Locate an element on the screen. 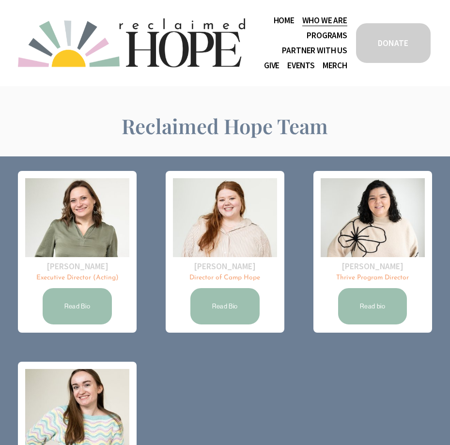 This screenshot has height=445, width=450. span: Programs is located at coordinates (327, 36).